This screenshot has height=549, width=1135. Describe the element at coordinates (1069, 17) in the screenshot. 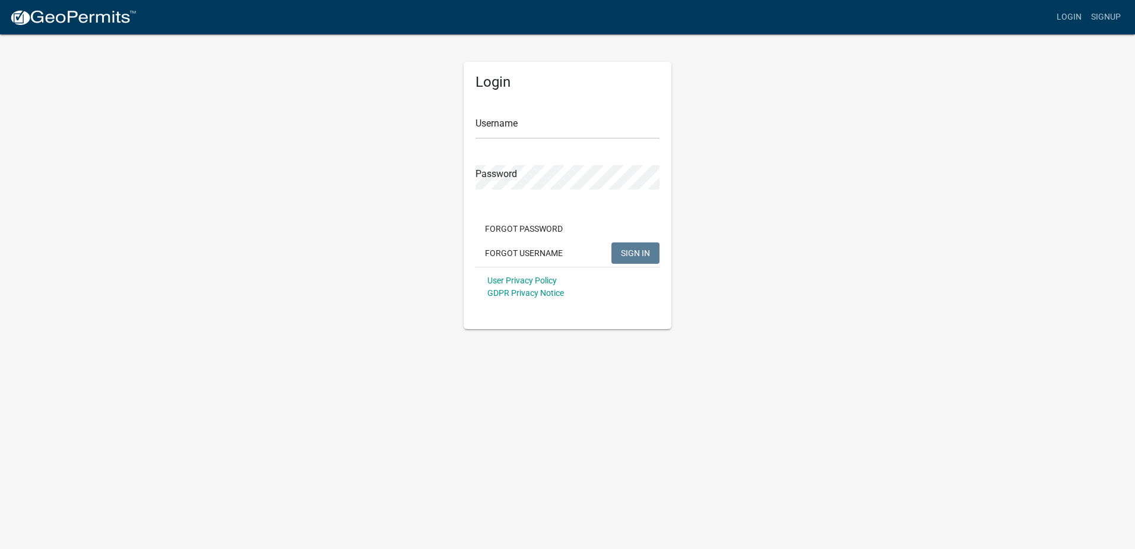

I see `a: Login` at that location.